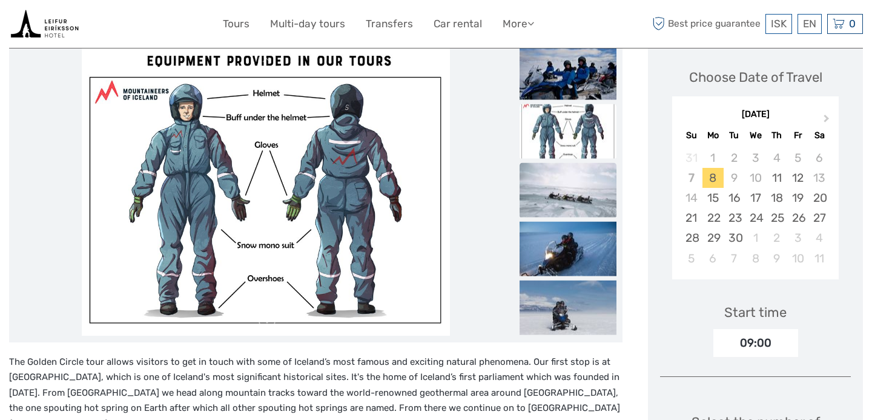  Describe the element at coordinates (776, 135) in the screenshot. I see `div: Th` at that location.